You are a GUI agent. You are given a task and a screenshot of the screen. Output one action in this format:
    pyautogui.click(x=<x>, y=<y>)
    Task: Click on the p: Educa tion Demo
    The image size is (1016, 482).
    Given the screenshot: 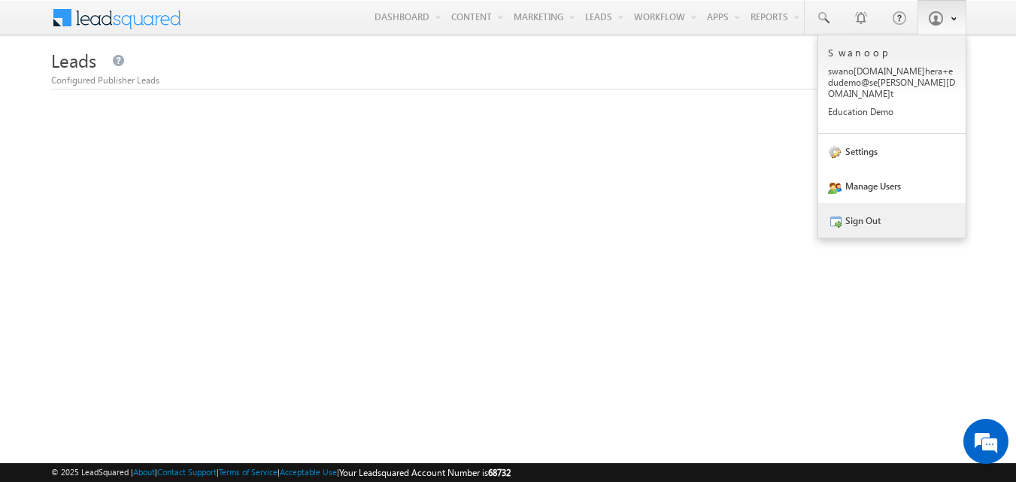 What is the action you would take?
    pyautogui.click(x=892, y=111)
    